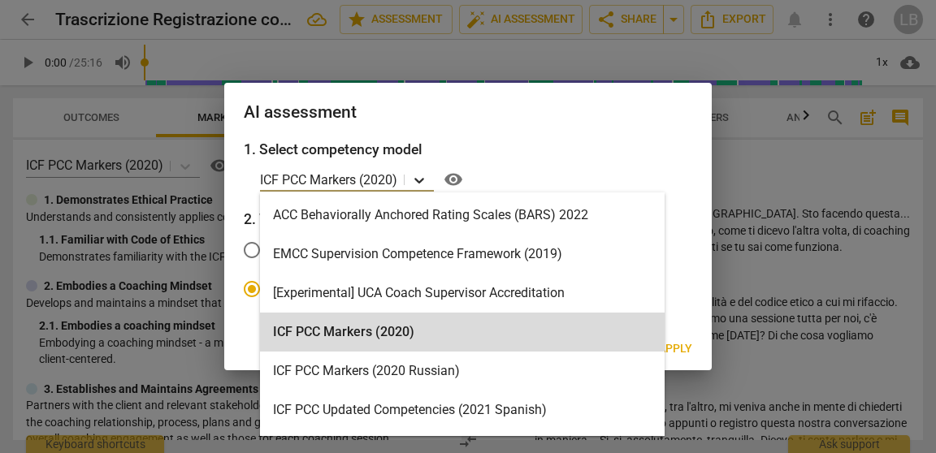 This screenshot has width=936, height=453. Describe the element at coordinates (468, 112) in the screenshot. I see `h2: AI assessment` at that location.